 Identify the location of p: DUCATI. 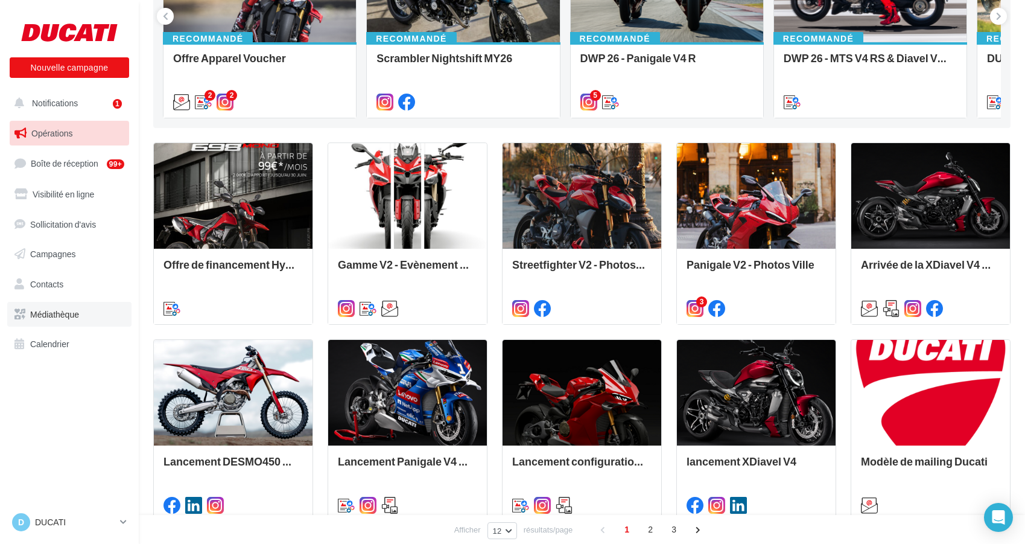
(75, 522).